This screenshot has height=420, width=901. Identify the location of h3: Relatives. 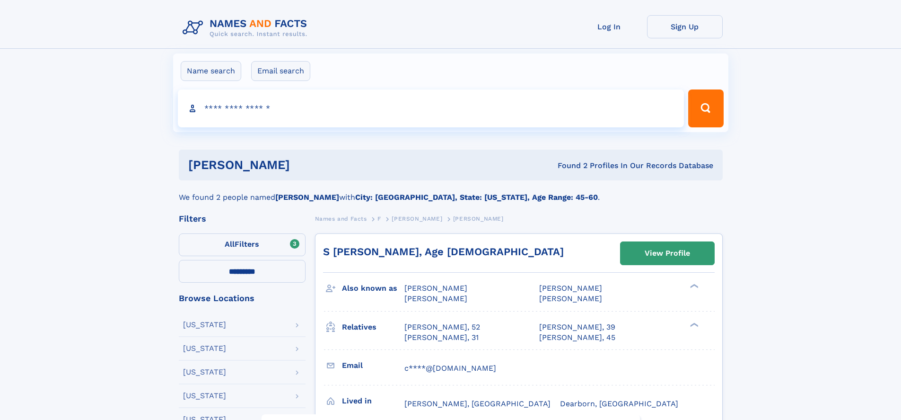
(373, 327).